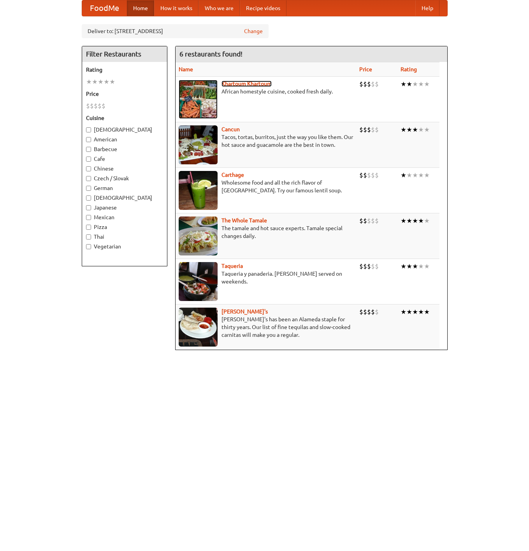 The height and width of the screenshot is (551, 529). Describe the element at coordinates (266, 91) in the screenshot. I see `p: African homestyle cuisine, cooked fresh daily.` at that location.